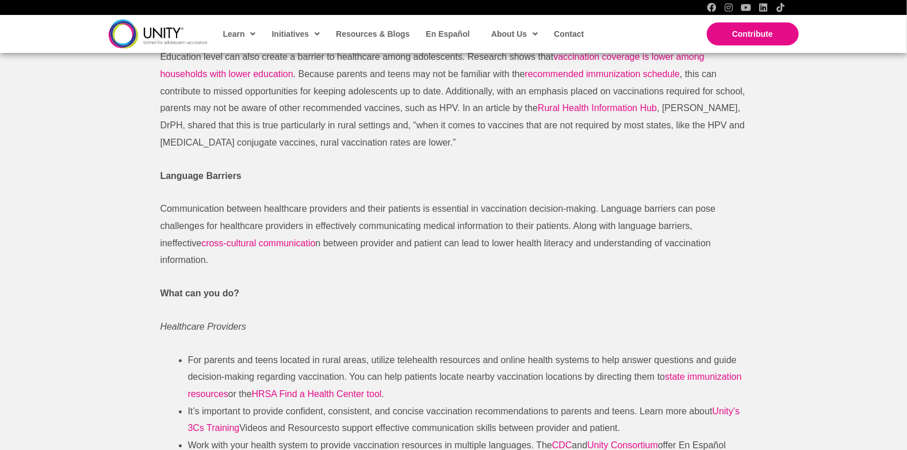 The width and height of the screenshot is (907, 450). I want to click on a: TikTok, so click(781, 7).